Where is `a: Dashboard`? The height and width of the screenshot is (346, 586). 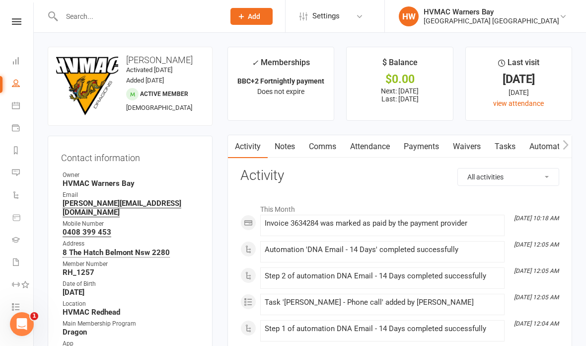 a: Dashboard is located at coordinates (23, 62).